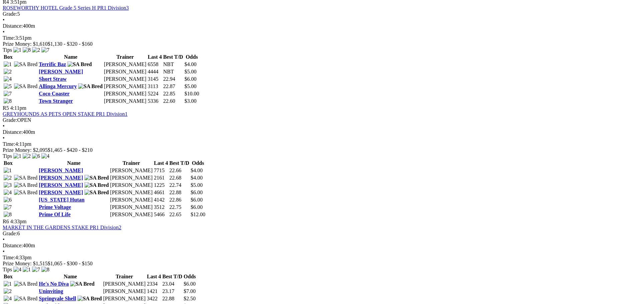 Image resolution: width=636 pixels, height=304 pixels. What do you see at coordinates (66, 8) in the screenshot?
I see `a: ROSEWORTHY HOTEL Grade 5 Series H PR1 Division3` at bounding box center [66, 8].